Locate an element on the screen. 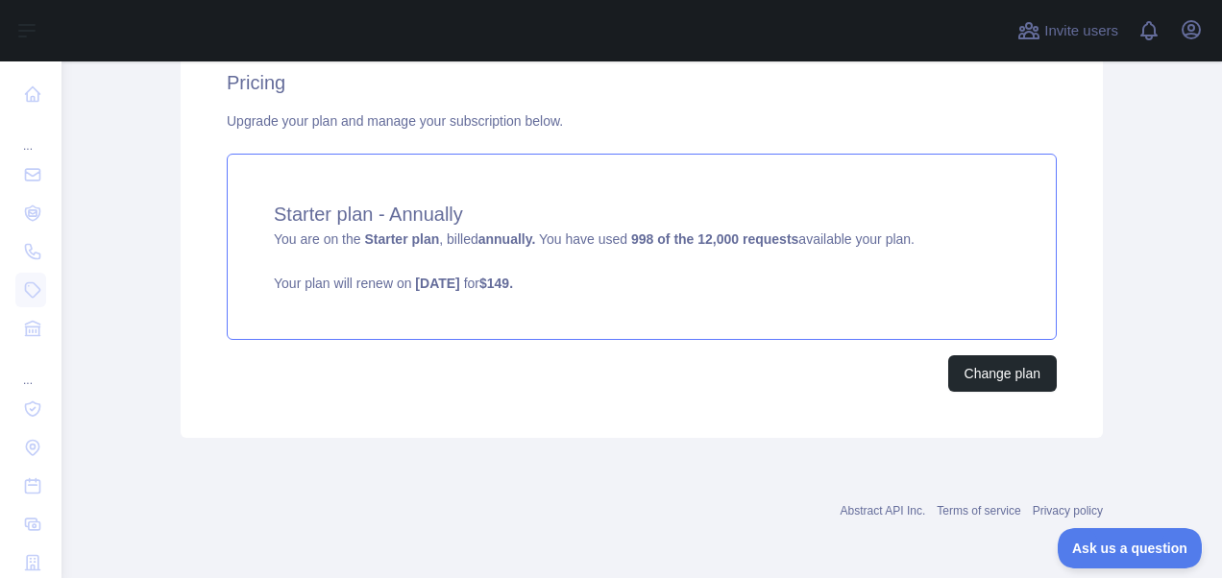 The image size is (1222, 578). span: Invite users is located at coordinates (1080, 31).